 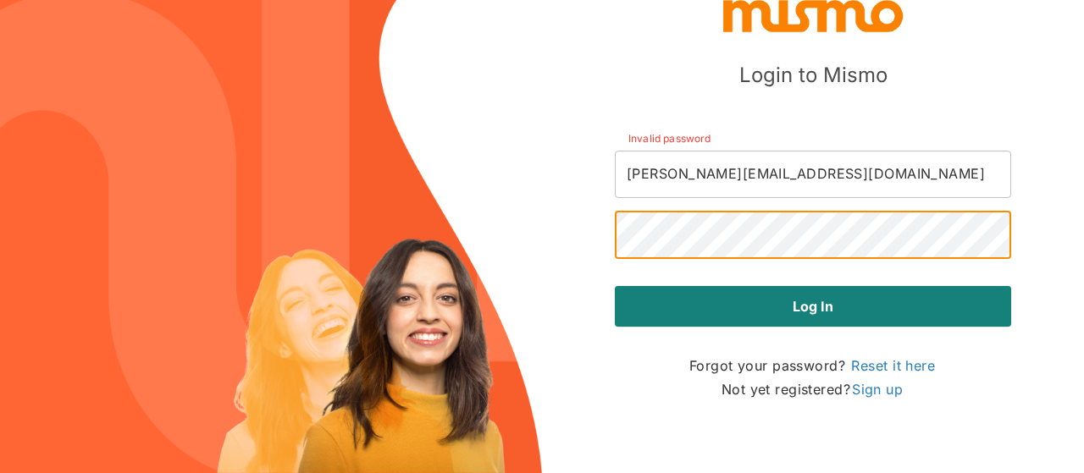 What do you see at coordinates (813, 366) in the screenshot?
I see `p: Forgot your password?` at bounding box center [813, 366].